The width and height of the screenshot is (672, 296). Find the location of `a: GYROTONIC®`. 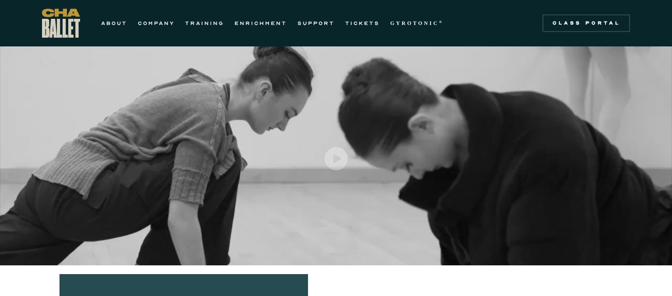

a: GYROTONIC® is located at coordinates (417, 23).